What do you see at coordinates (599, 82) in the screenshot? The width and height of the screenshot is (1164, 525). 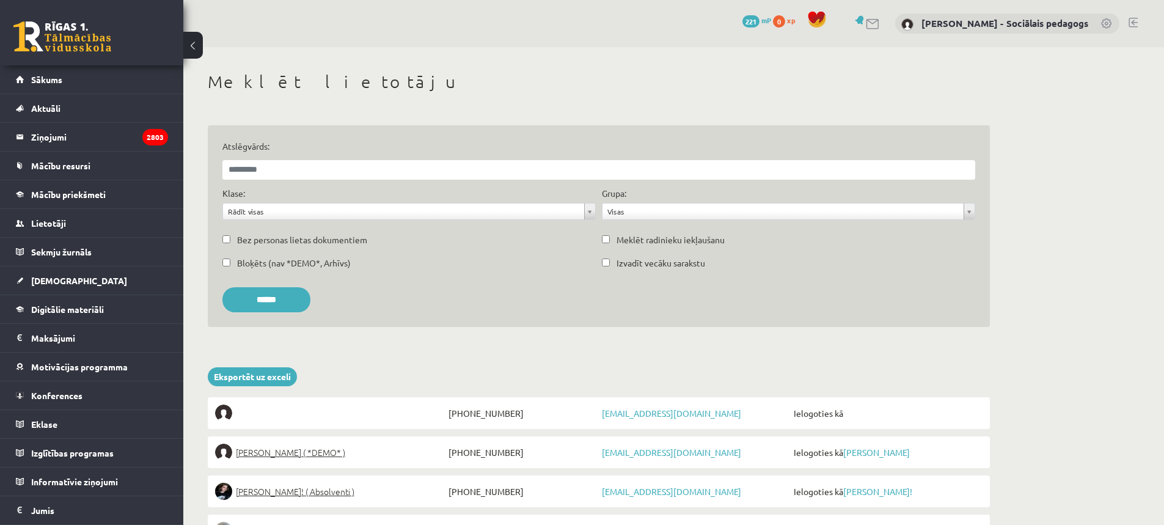 I see `h1: Meklēt lietotāju` at bounding box center [599, 82].